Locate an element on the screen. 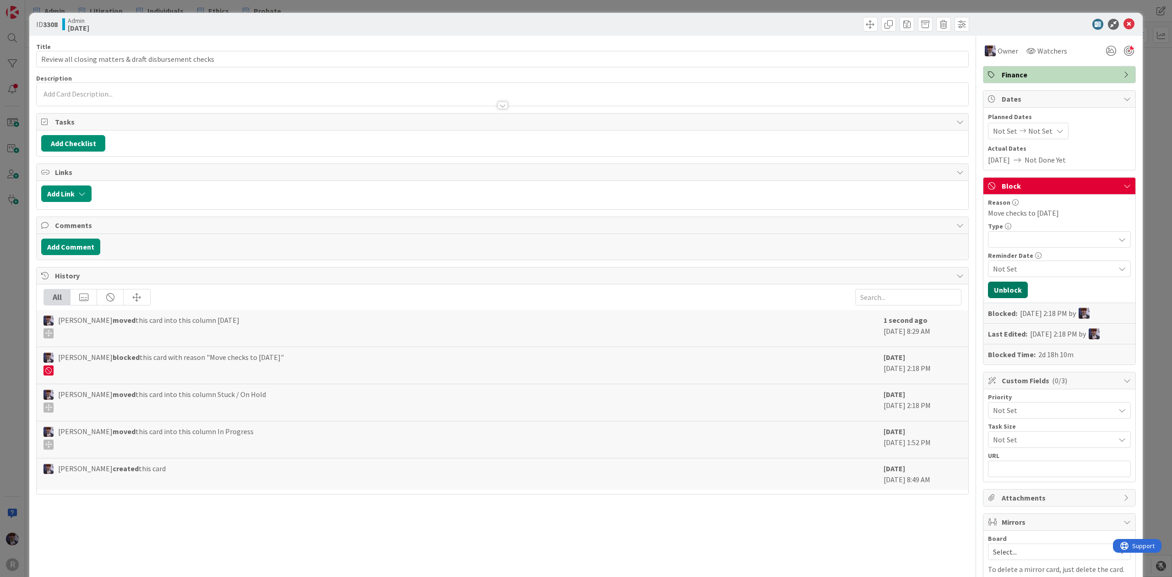  span: ( 0/3 ) is located at coordinates (1059, 380).